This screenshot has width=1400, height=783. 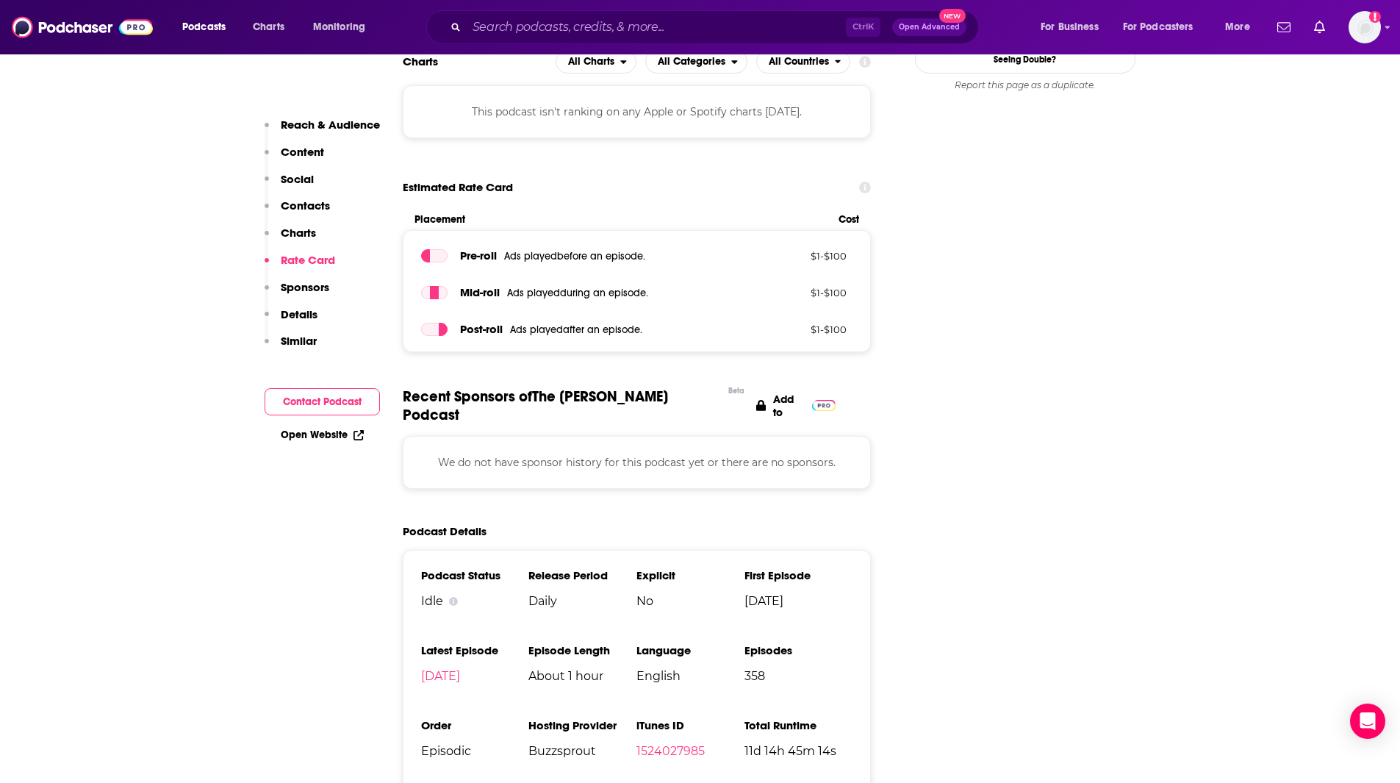 I want to click on span: Mid -roll, so click(x=480, y=292).